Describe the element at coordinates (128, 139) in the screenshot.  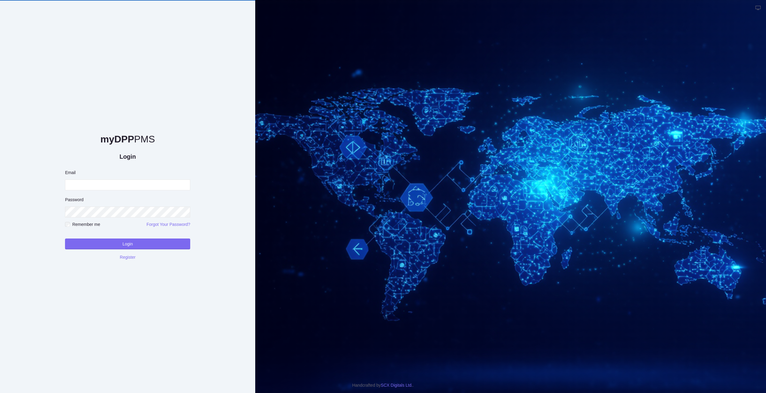
I see `div: PMS` at that location.